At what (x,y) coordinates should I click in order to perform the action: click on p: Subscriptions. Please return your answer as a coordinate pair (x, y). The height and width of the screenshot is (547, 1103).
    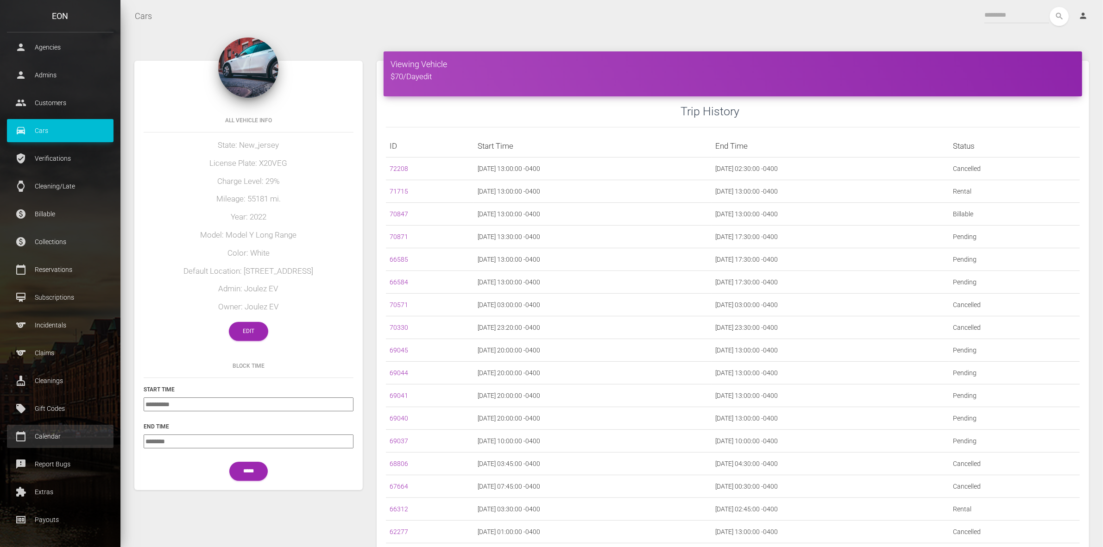
    Looking at the image, I should click on (60, 297).